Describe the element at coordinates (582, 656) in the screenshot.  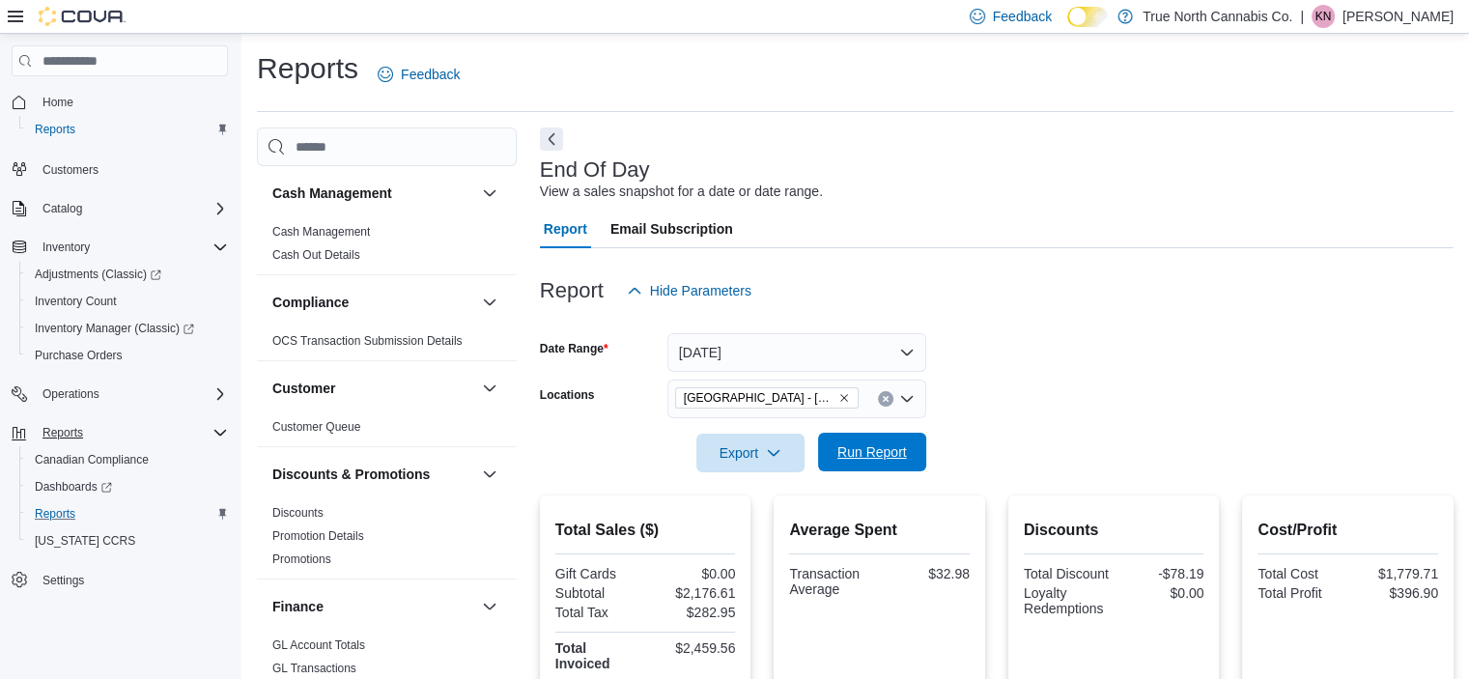
I see `strong: Total Invoiced` at that location.